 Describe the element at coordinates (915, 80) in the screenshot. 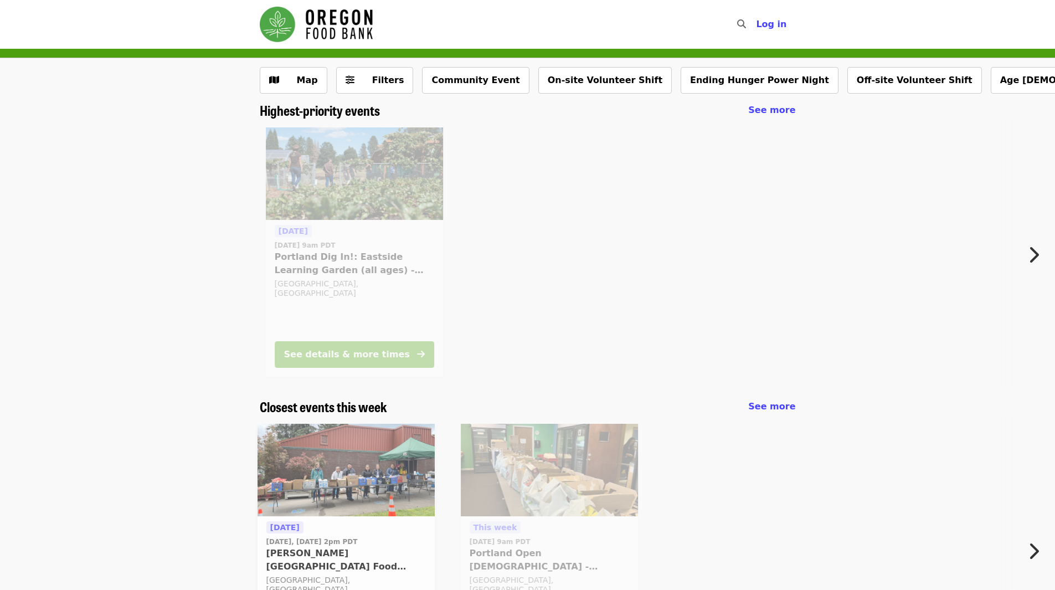

I see `button: Off-site Volunteer Shift` at that location.